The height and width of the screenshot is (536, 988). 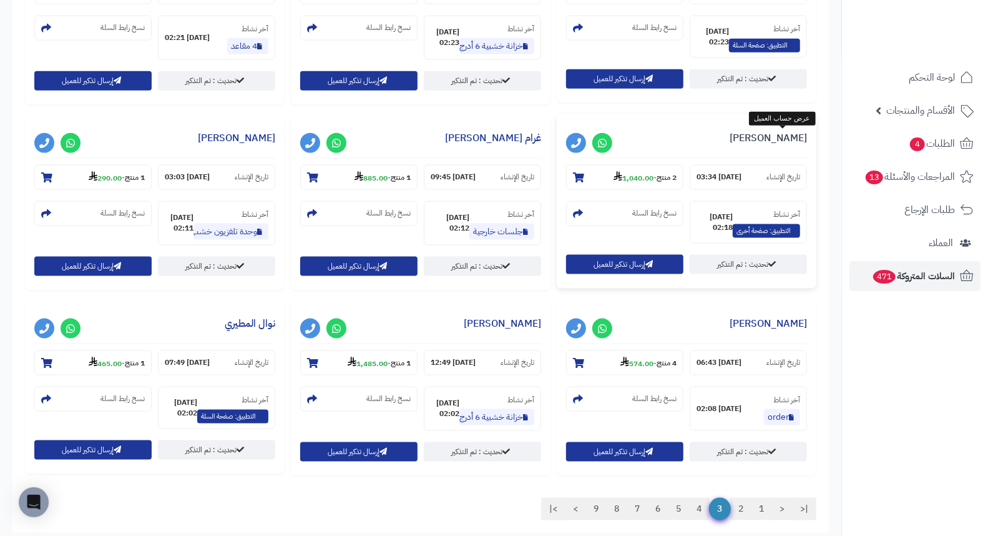 What do you see at coordinates (940, 48) in the screenshot?
I see `img: logo-2.png` at bounding box center [940, 48].